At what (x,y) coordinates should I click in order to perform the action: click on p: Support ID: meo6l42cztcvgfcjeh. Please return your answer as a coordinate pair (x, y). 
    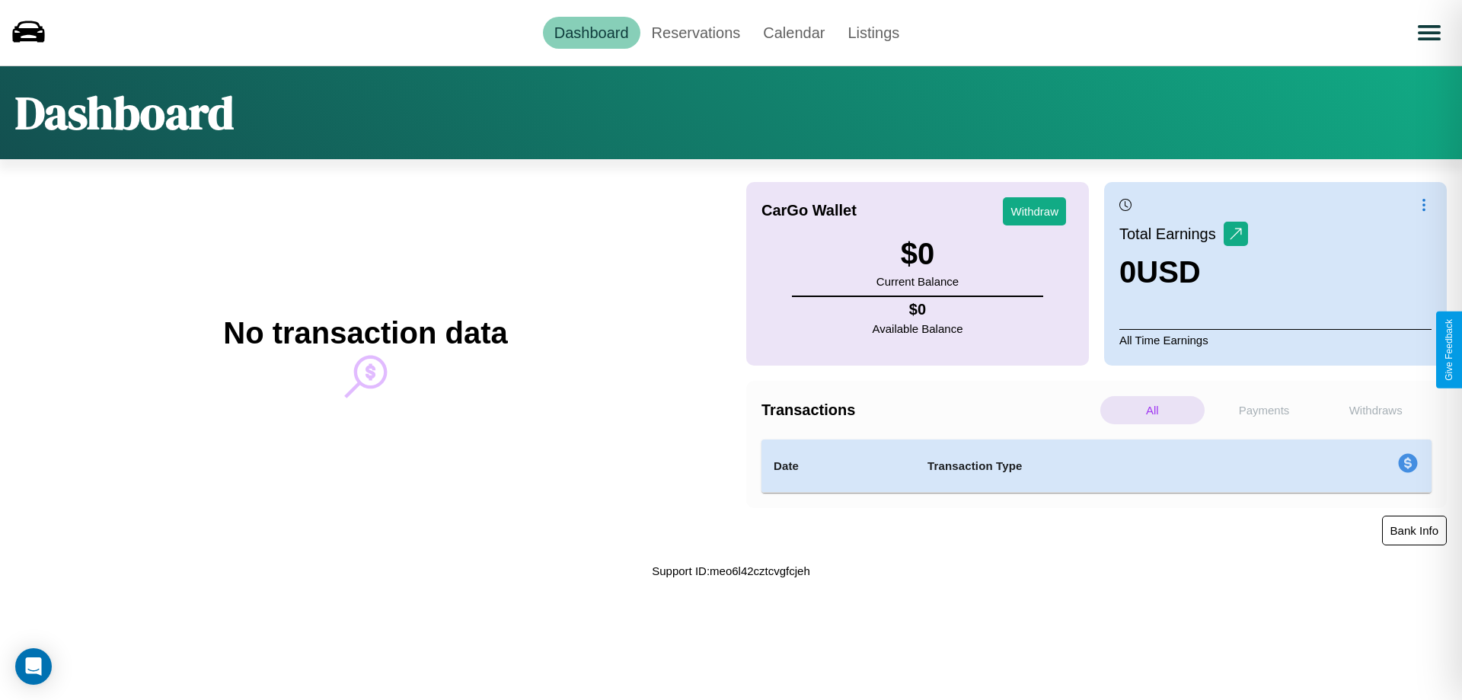
    Looking at the image, I should click on (731, 570).